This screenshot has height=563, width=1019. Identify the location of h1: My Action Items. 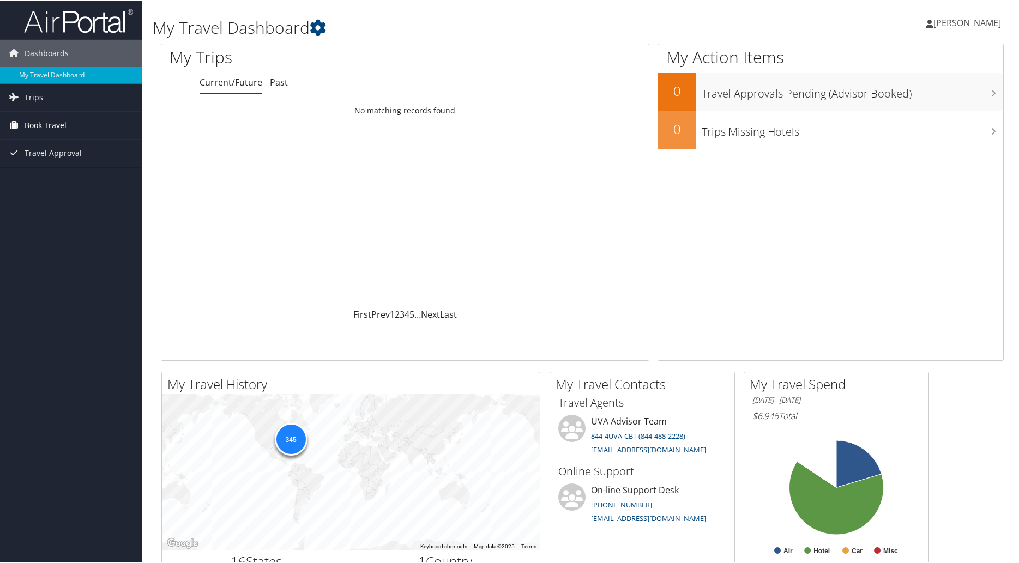
(830, 56).